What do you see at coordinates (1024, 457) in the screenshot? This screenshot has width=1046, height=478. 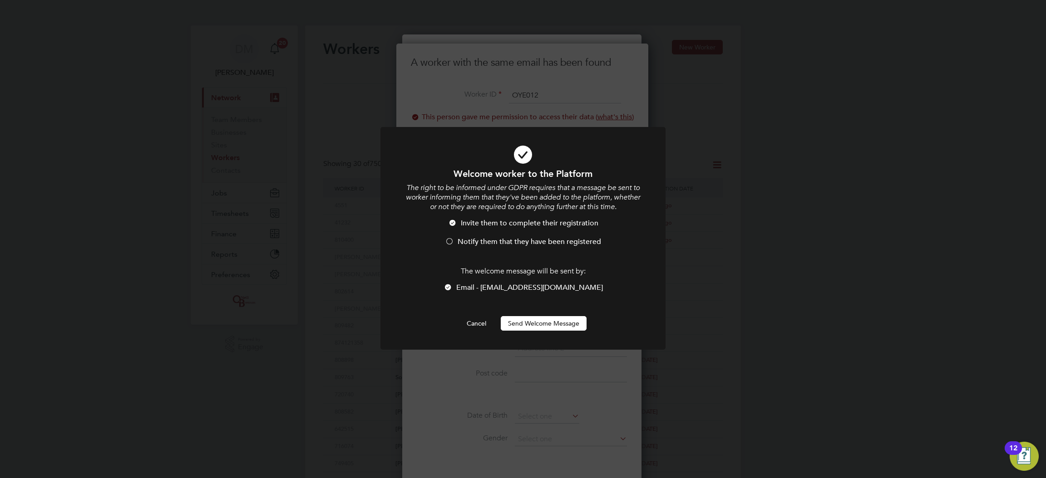 I see `button: Open Resource Center, 12 new notifications` at bounding box center [1024, 457].